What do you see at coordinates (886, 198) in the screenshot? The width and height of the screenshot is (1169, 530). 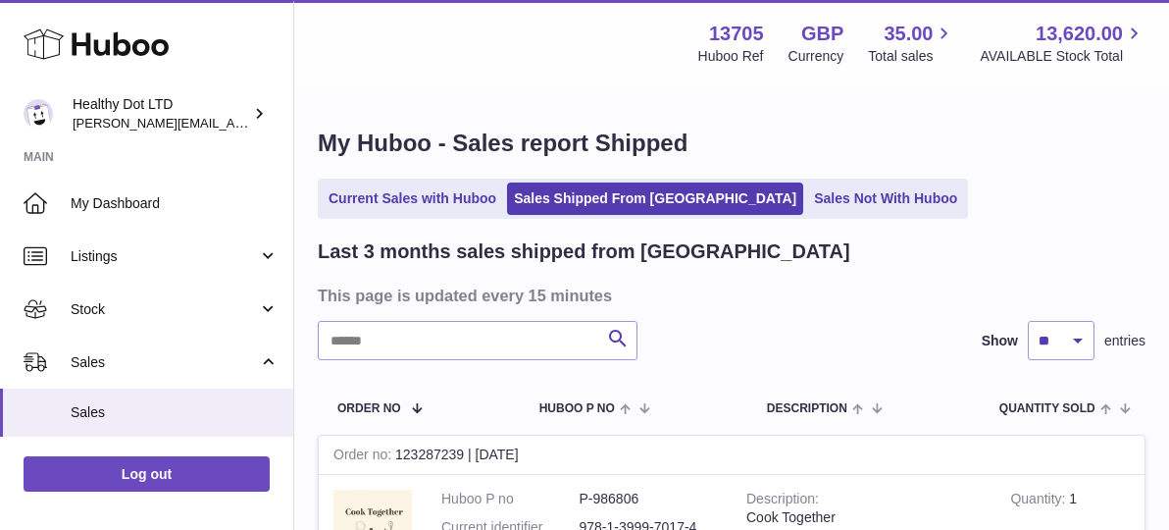 I see `a: Sales Not With Huboo` at bounding box center [886, 198].